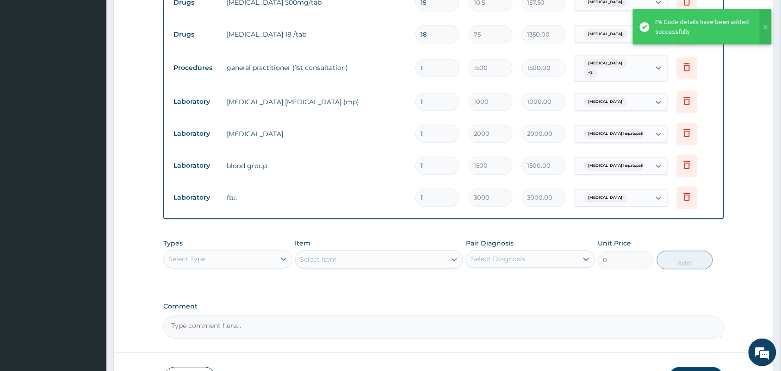 This screenshot has height=371, width=781. Describe the element at coordinates (685, 260) in the screenshot. I see `button: Add` at that location.